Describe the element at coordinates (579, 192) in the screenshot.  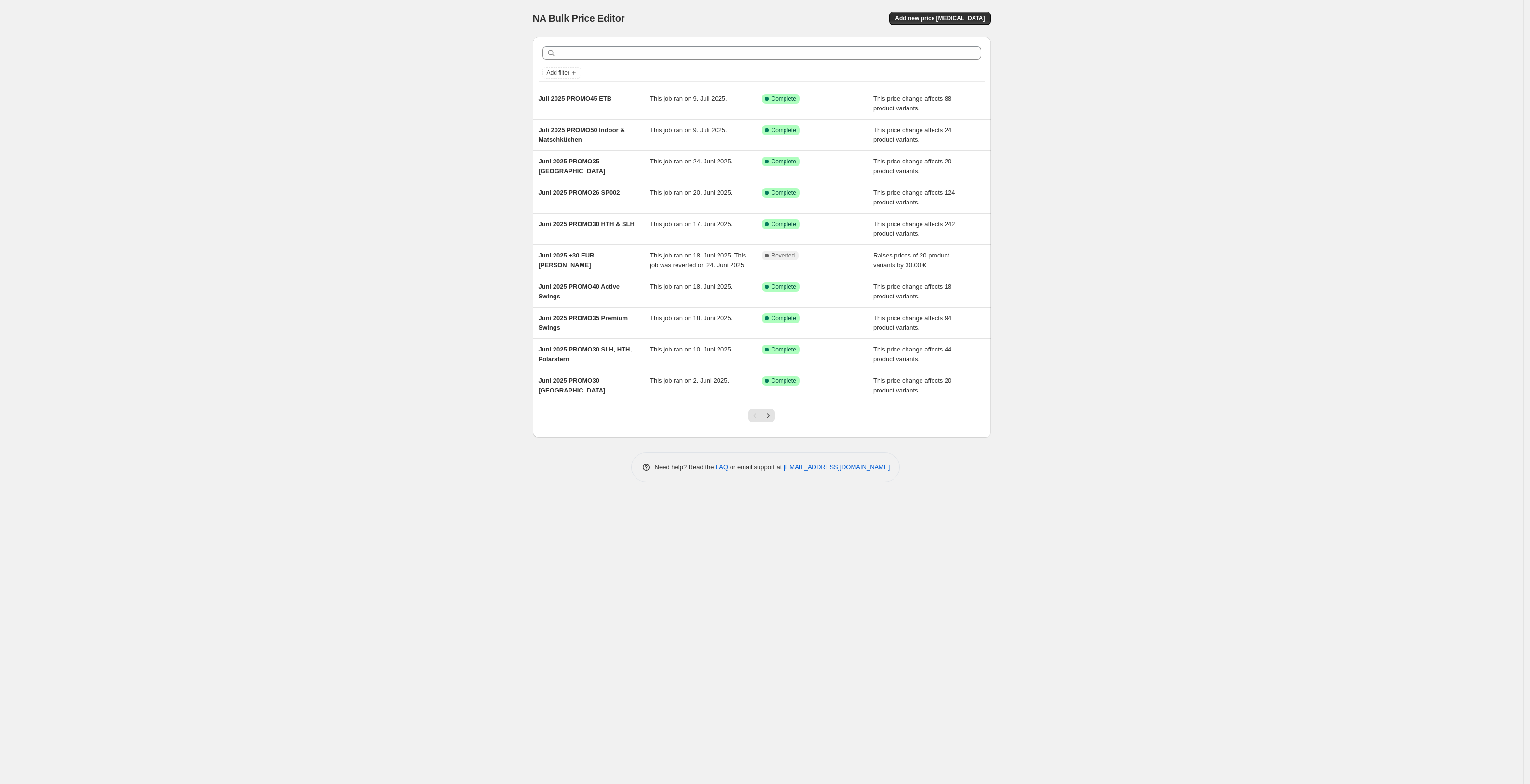
I see `span: Juni 2025 PROMO26 SP002` at that location.